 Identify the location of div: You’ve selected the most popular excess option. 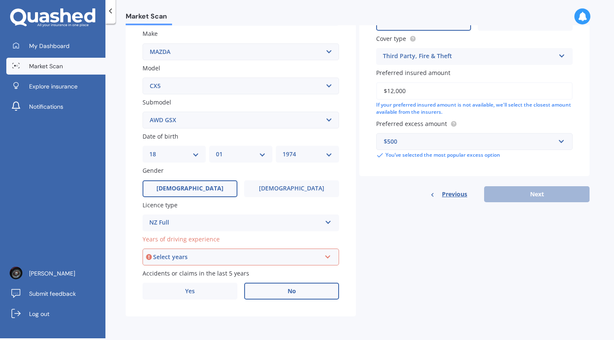
(475, 156).